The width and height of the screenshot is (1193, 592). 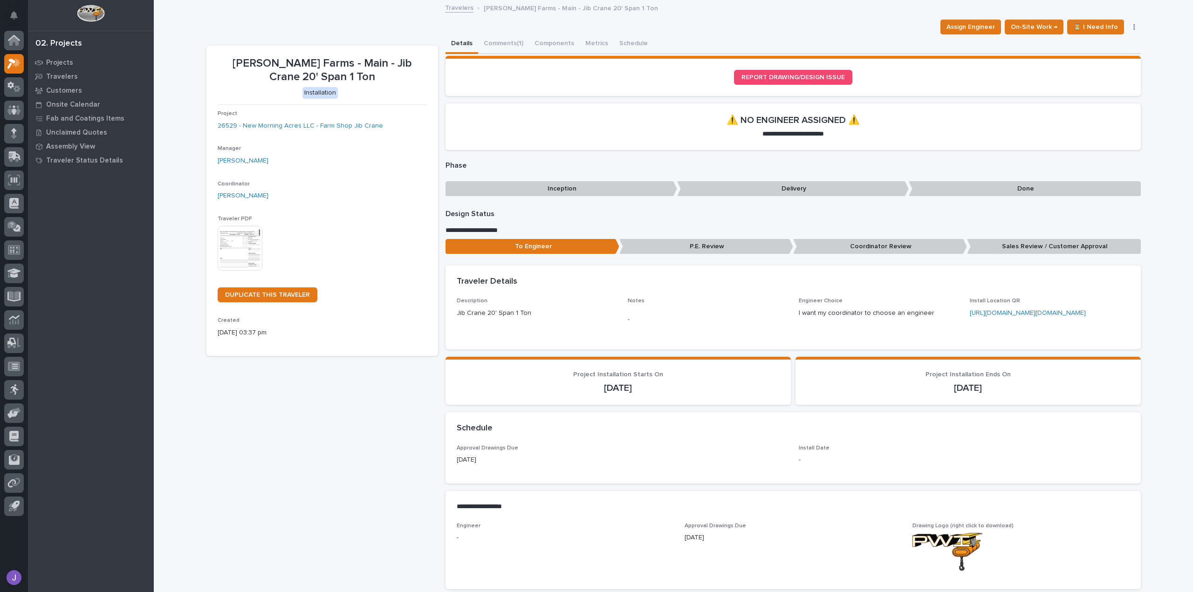 I want to click on span: Drawing Logo (right click to download), so click(x=963, y=526).